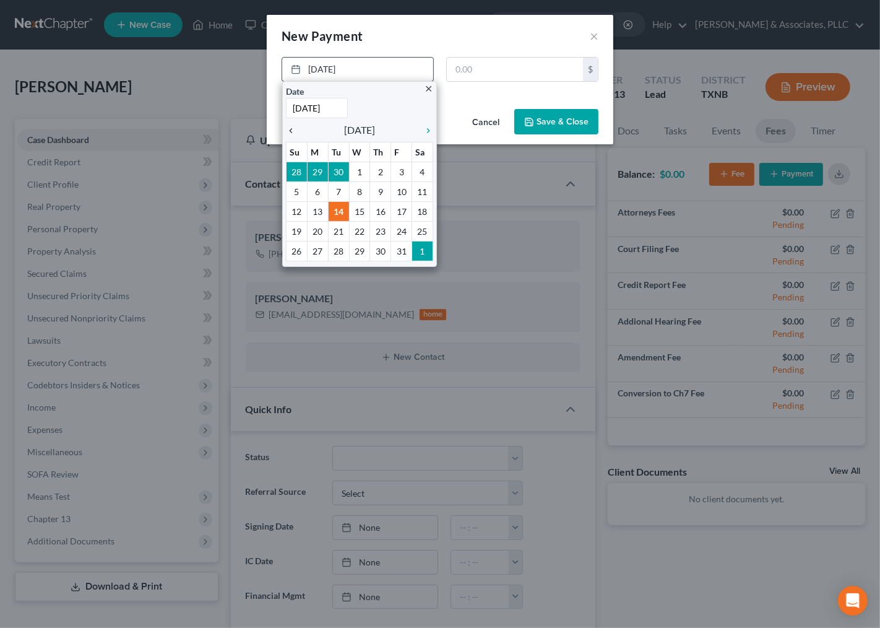  What do you see at coordinates (425, 131) in the screenshot?
I see `i: chevron_right` at bounding box center [425, 131].